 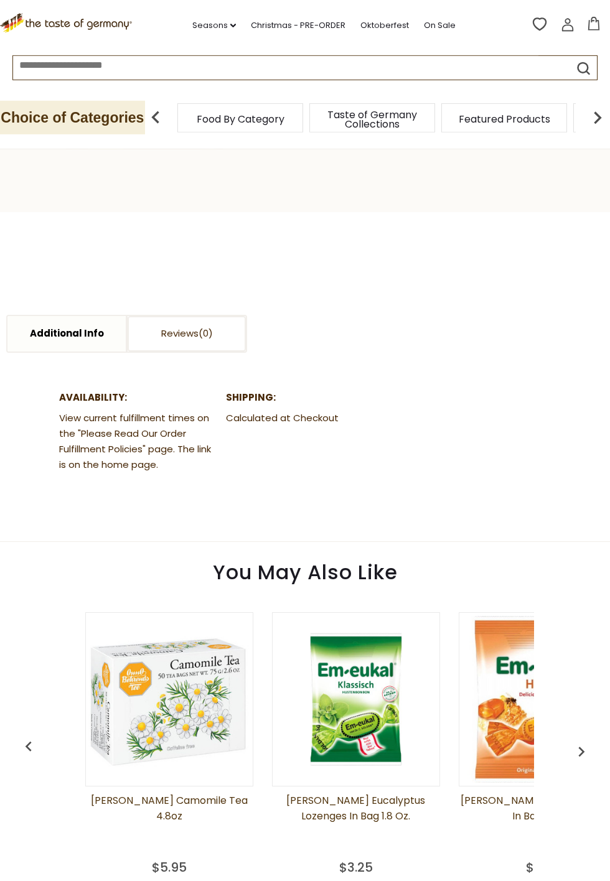 What do you see at coordinates (169, 699) in the screenshot?
I see `img: Onno Behrends Camomile Tea 4.8oz` at bounding box center [169, 699].